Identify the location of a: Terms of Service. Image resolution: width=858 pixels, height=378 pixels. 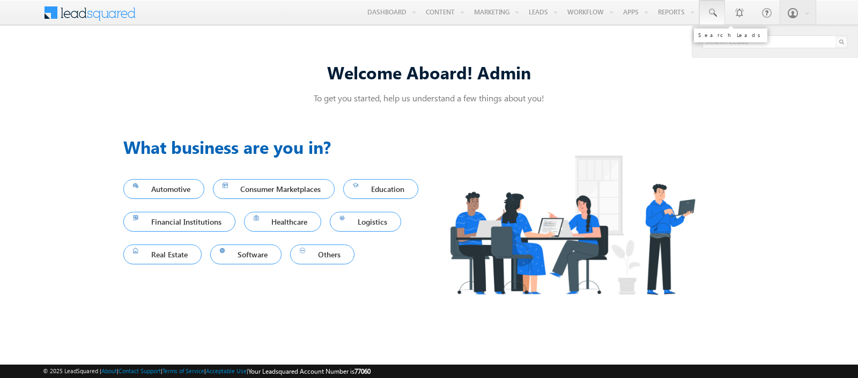
(183, 370).